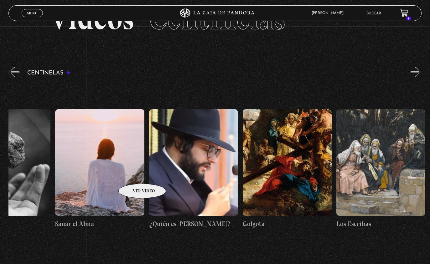 The image size is (430, 264). I want to click on button: Next, so click(416, 72).